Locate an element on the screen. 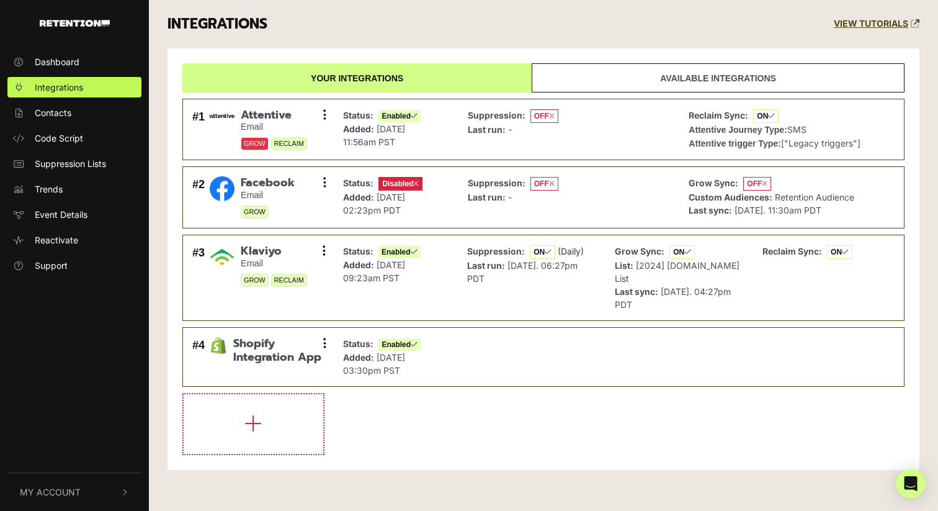 The height and width of the screenshot is (511, 938). span: Facebook is located at coordinates (267, 183).